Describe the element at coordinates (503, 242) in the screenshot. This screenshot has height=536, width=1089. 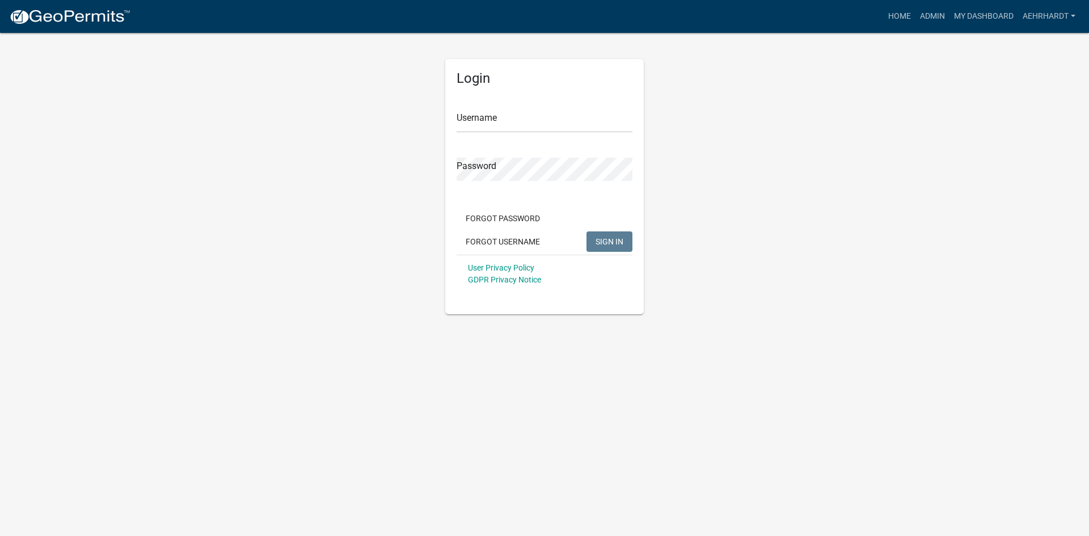
I see `button: Forgot Username` at that location.